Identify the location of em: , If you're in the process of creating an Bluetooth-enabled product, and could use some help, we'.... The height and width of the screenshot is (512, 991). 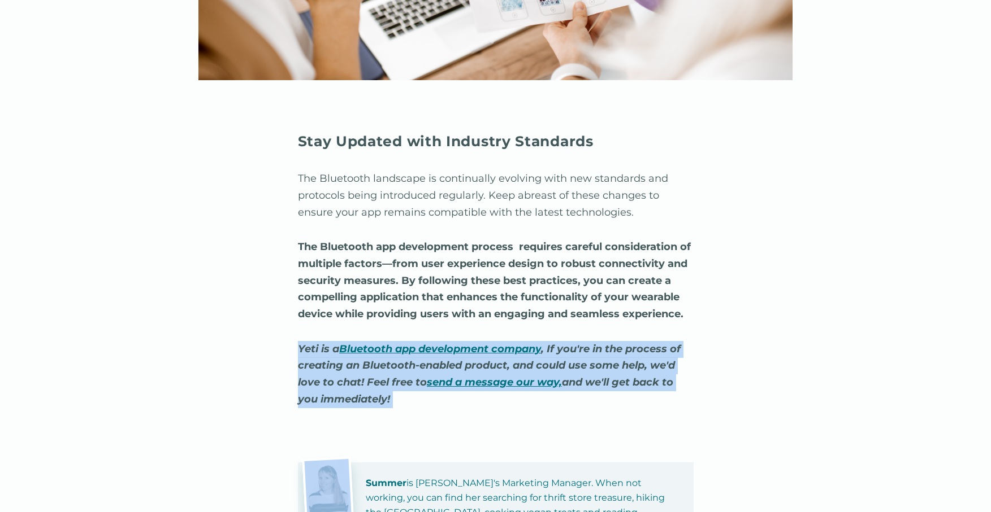
(489, 366).